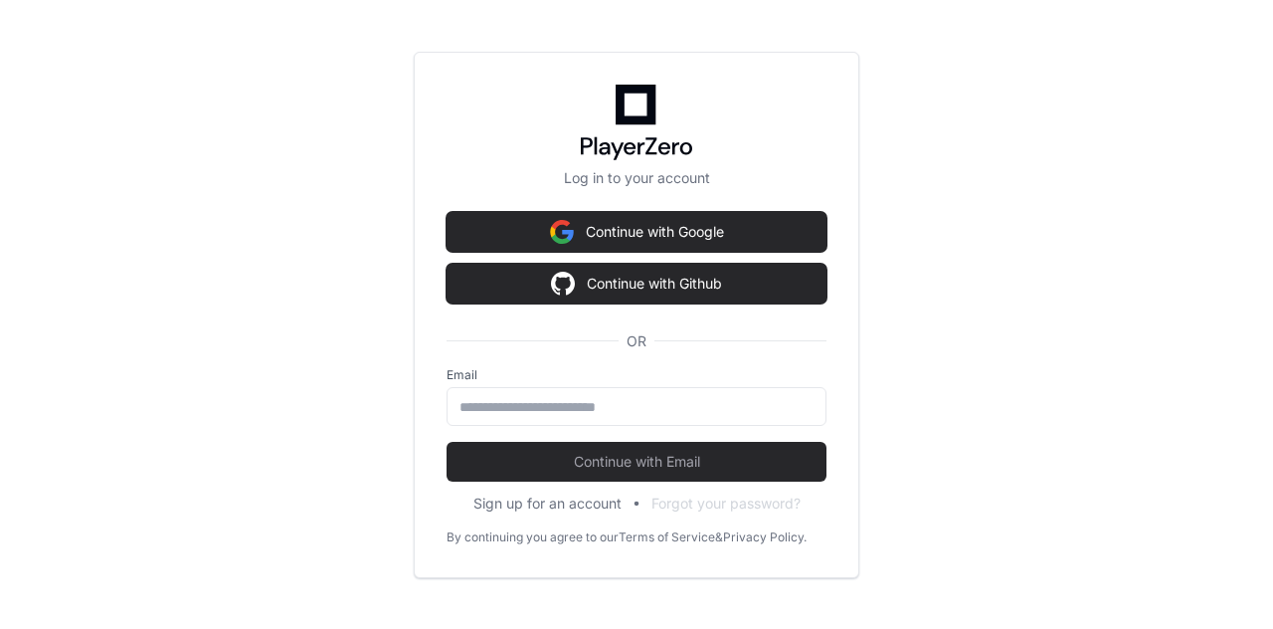  I want to click on p: Log in to your account, so click(637, 178).